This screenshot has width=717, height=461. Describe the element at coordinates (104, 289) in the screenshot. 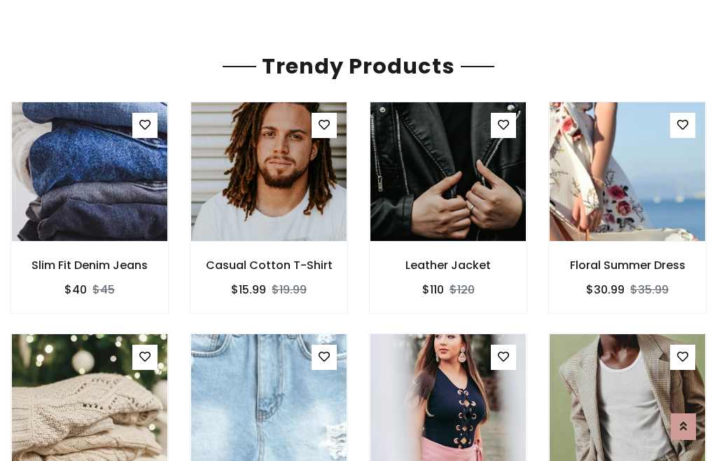

I see `del: $45` at that location.